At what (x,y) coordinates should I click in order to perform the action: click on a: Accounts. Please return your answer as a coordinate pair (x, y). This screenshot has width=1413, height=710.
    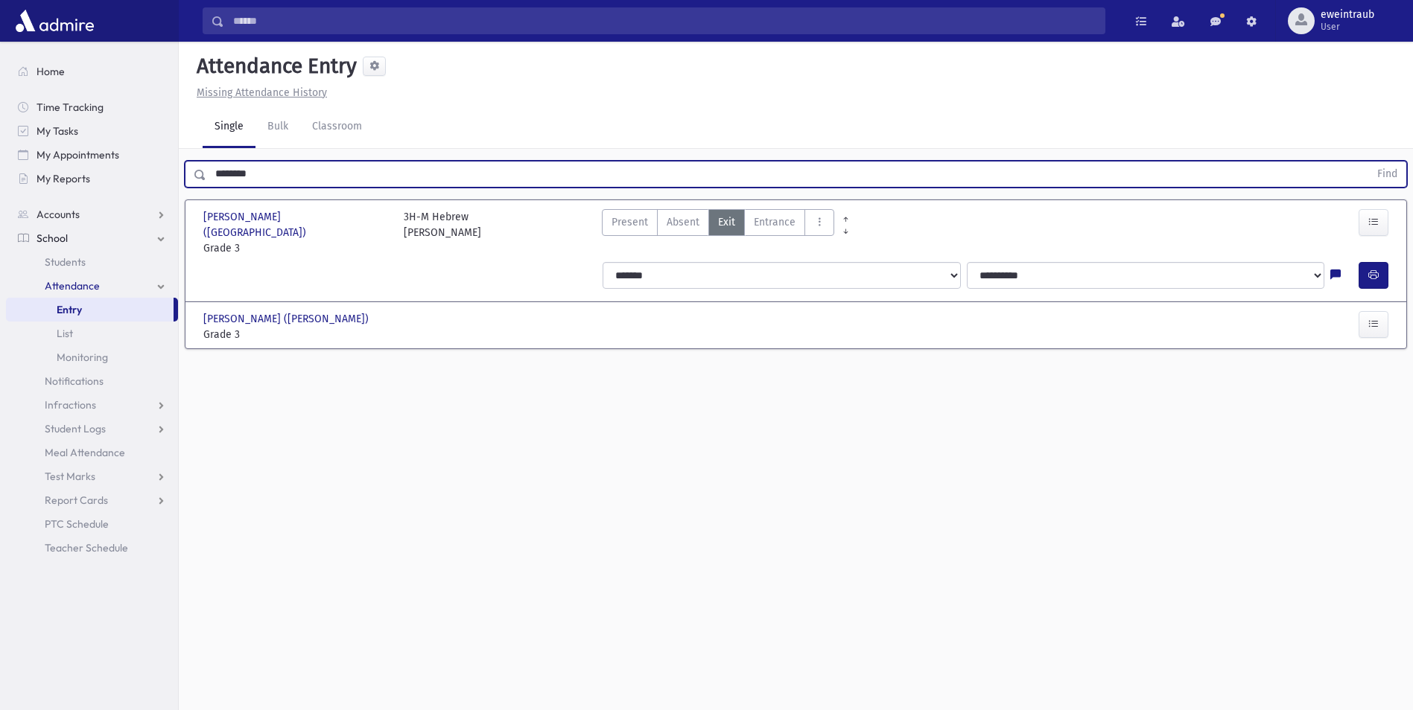
    Looking at the image, I should click on (92, 214).